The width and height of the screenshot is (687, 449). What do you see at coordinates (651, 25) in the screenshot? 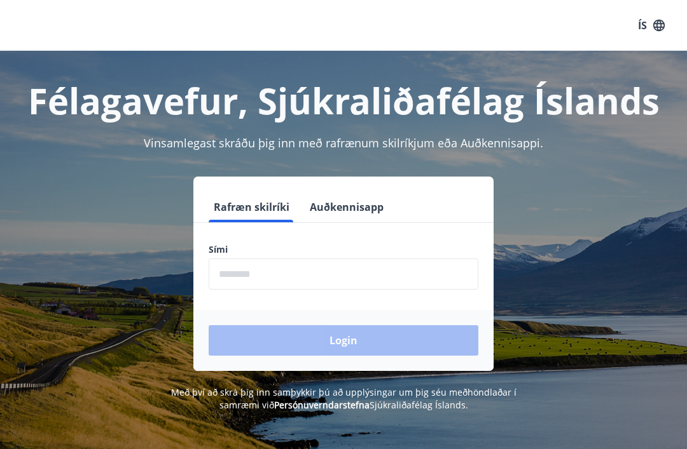
I see `button: ÍS` at bounding box center [651, 25].